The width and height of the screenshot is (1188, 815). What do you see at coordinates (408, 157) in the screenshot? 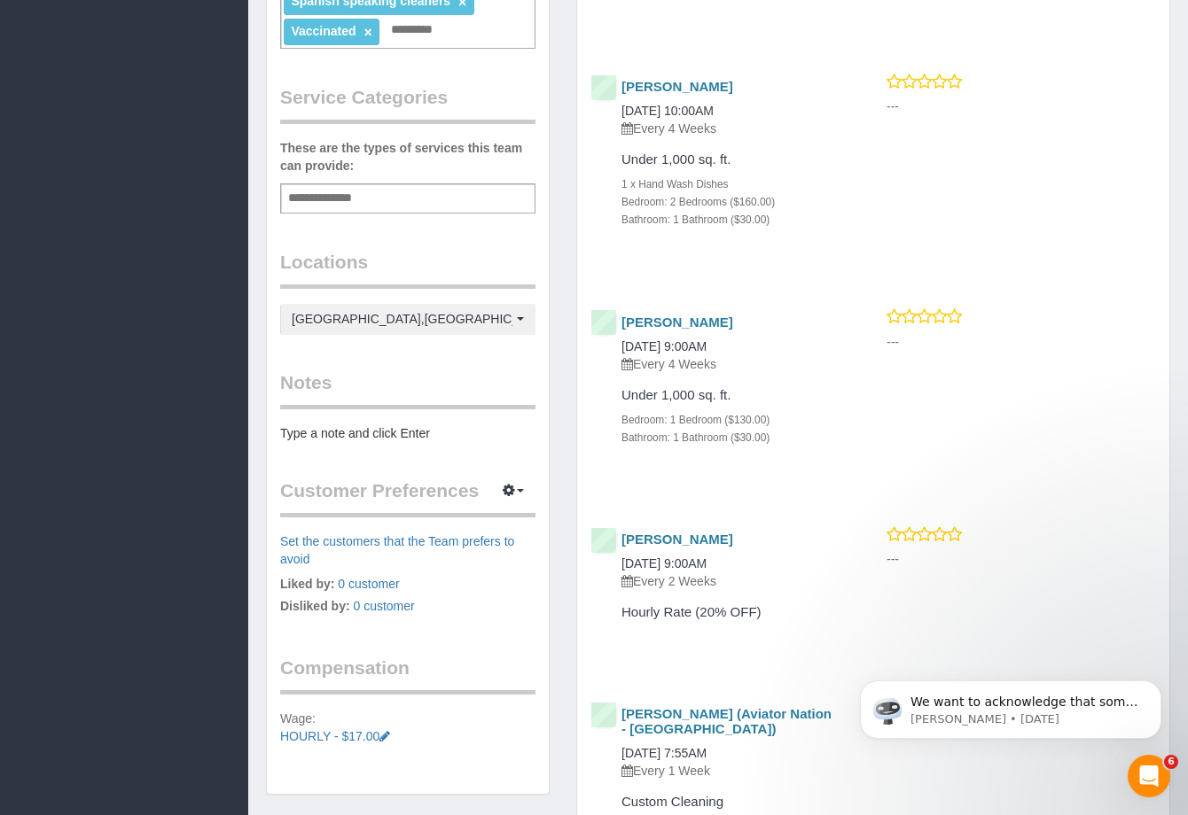
I see `label: These are the types of services this team can provide:` at bounding box center [408, 157].